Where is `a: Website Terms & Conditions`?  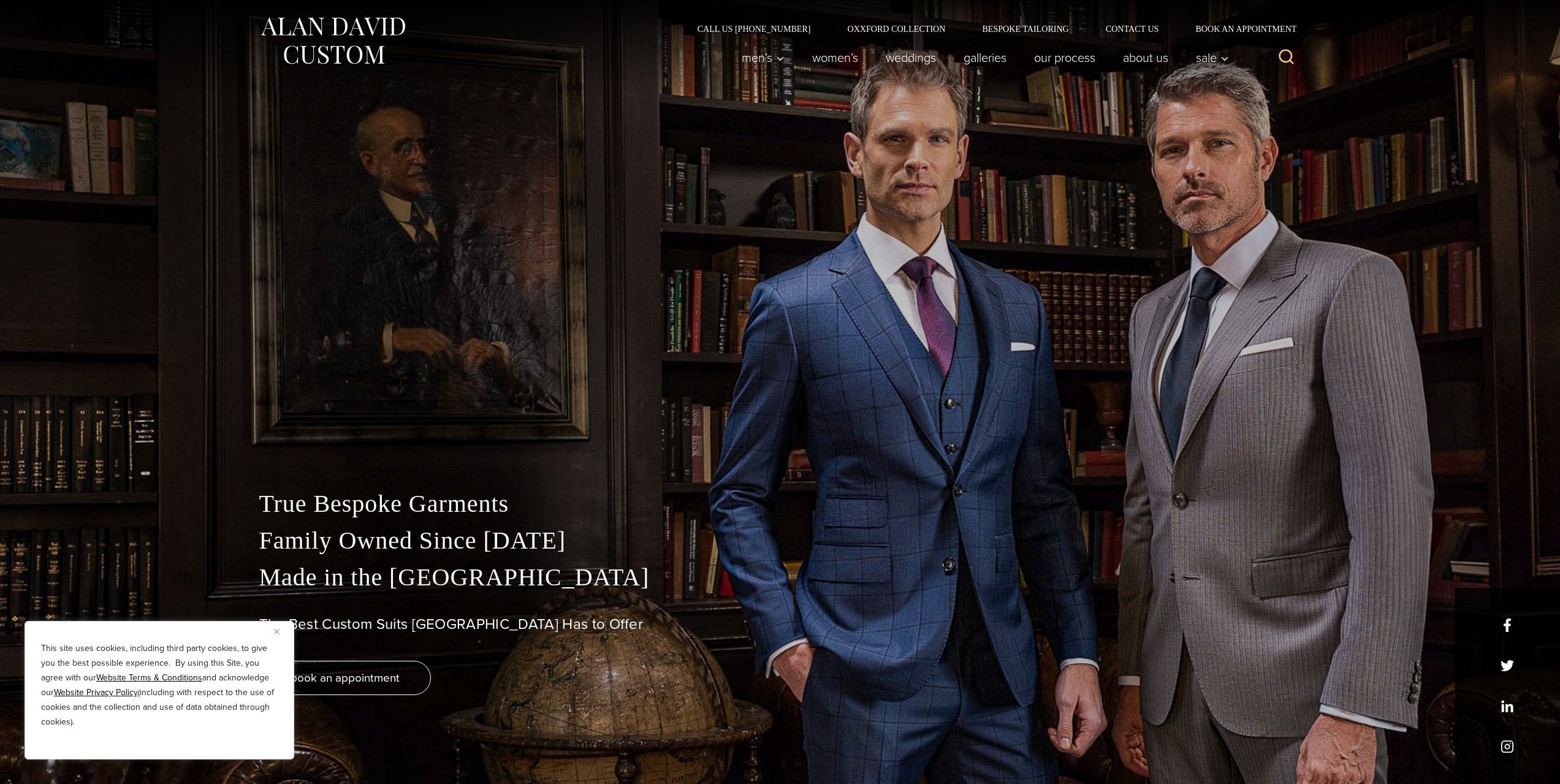 a: Website Terms & Conditions is located at coordinates (149, 677).